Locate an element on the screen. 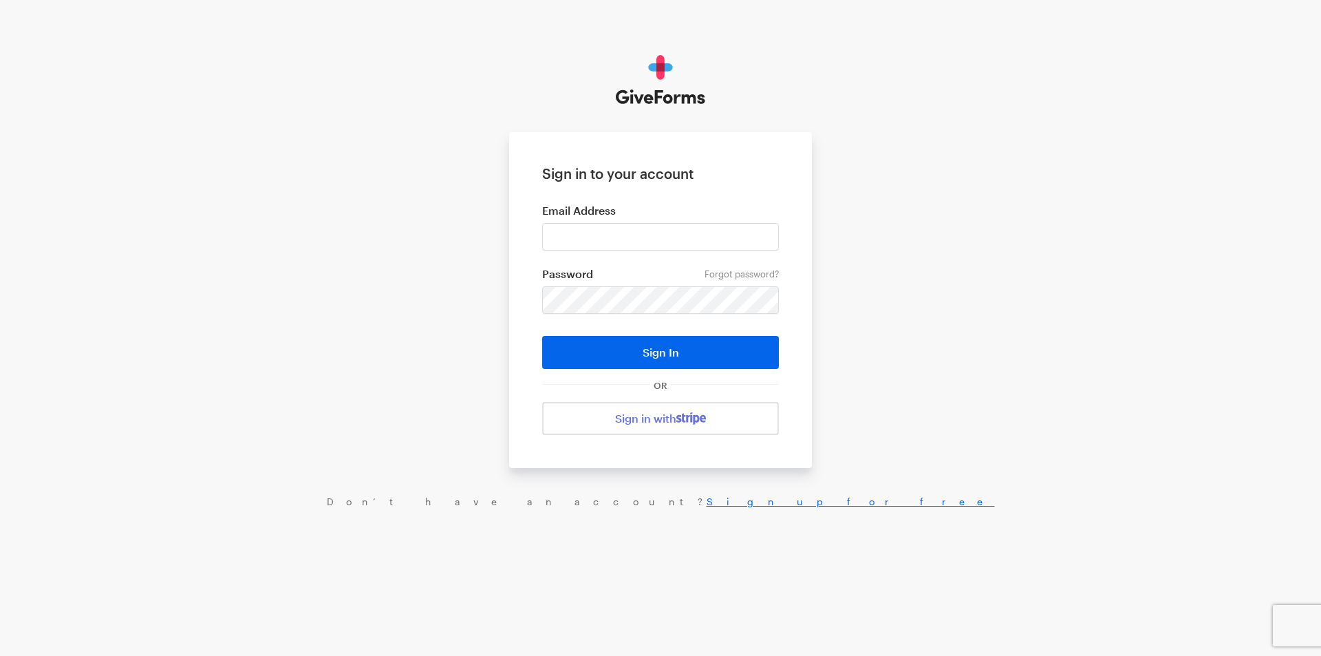  img: GiveForms is located at coordinates (661, 80).